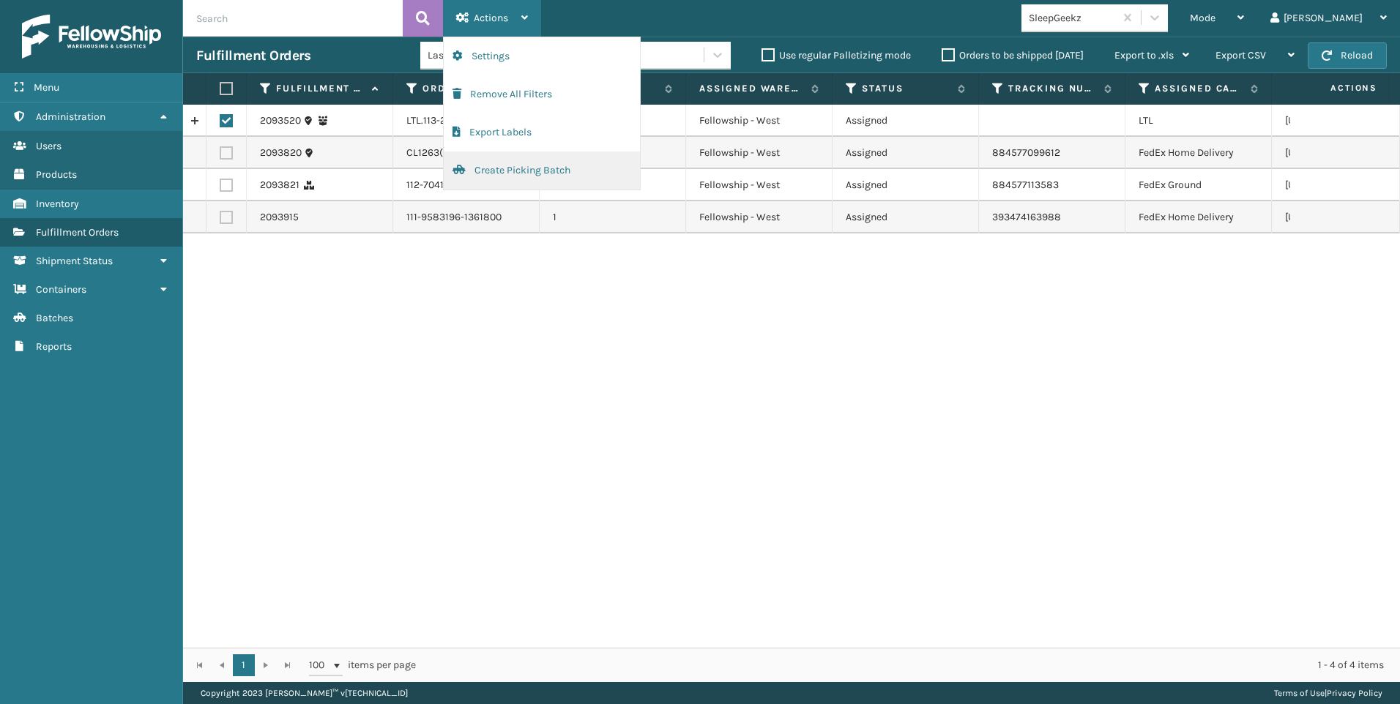  Describe the element at coordinates (466, 121) in the screenshot. I see `td: LTL.113-2412435-3214635` at that location.